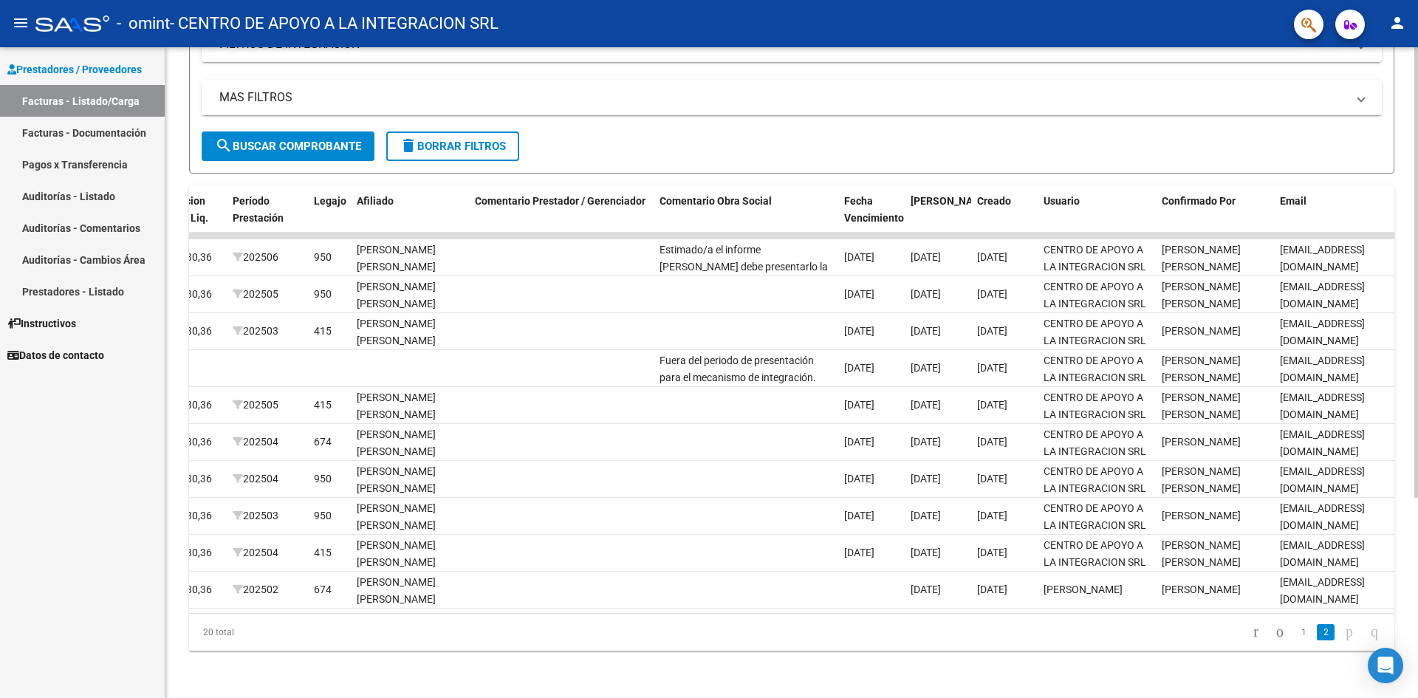 This screenshot has height=698, width=1418. I want to click on span: Instructivos, so click(41, 323).